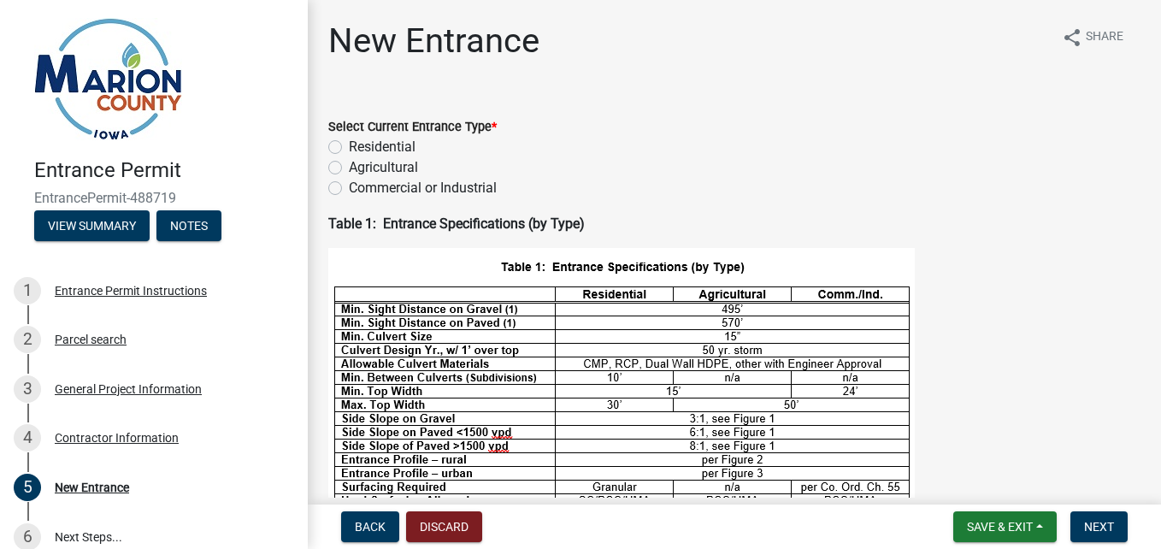  What do you see at coordinates (422, 188) in the screenshot?
I see `label: Commercial or Industrial` at bounding box center [422, 188].